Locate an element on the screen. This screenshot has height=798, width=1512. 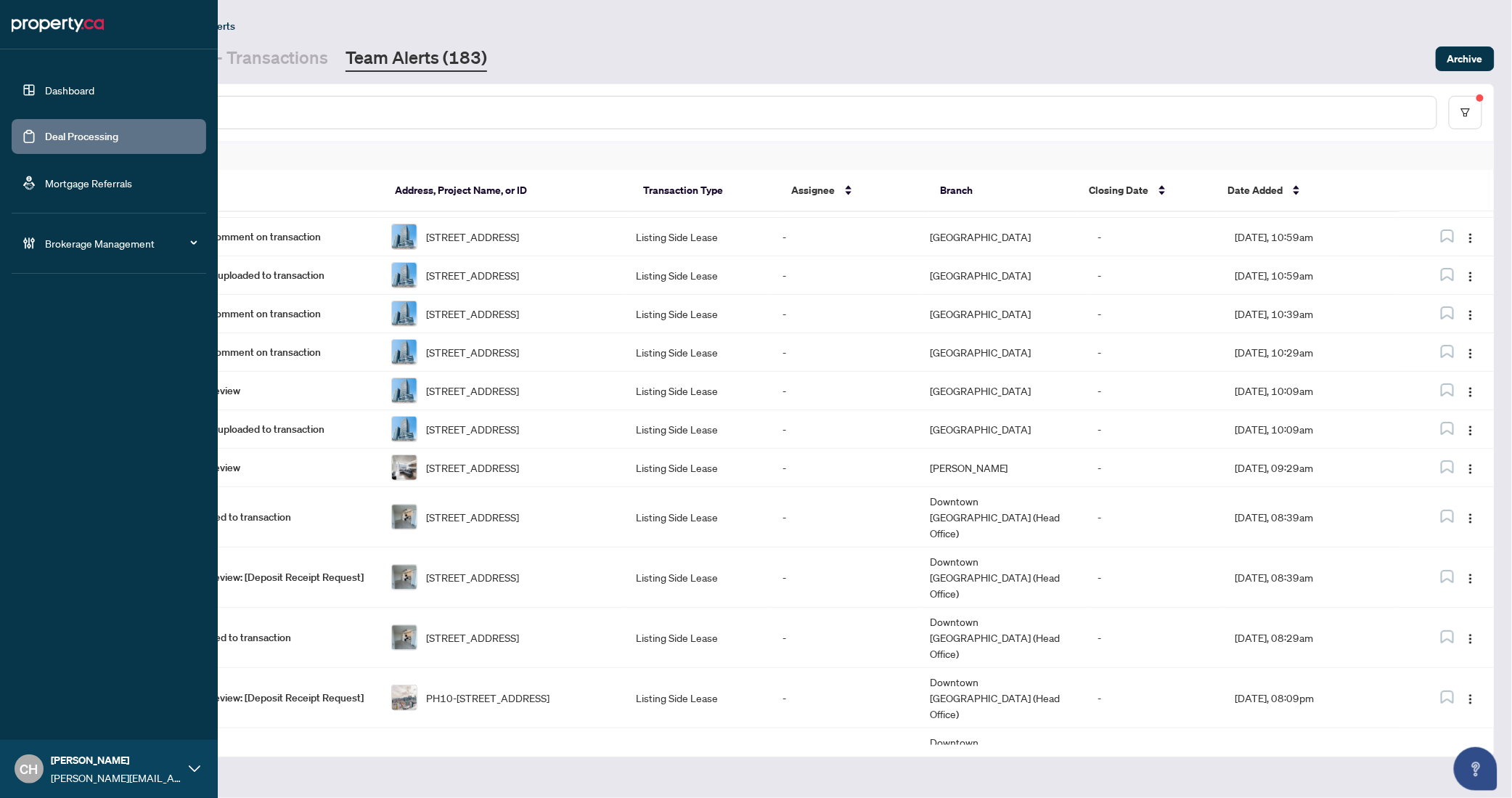
span: filter is located at coordinates (1466, 113).